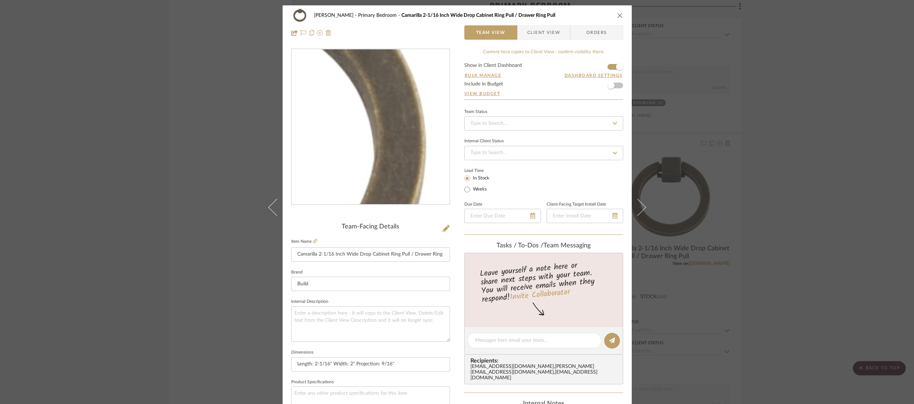 The image size is (914, 404). Describe the element at coordinates (585, 216) in the screenshot. I see `input: Enter Install Date` at that location.